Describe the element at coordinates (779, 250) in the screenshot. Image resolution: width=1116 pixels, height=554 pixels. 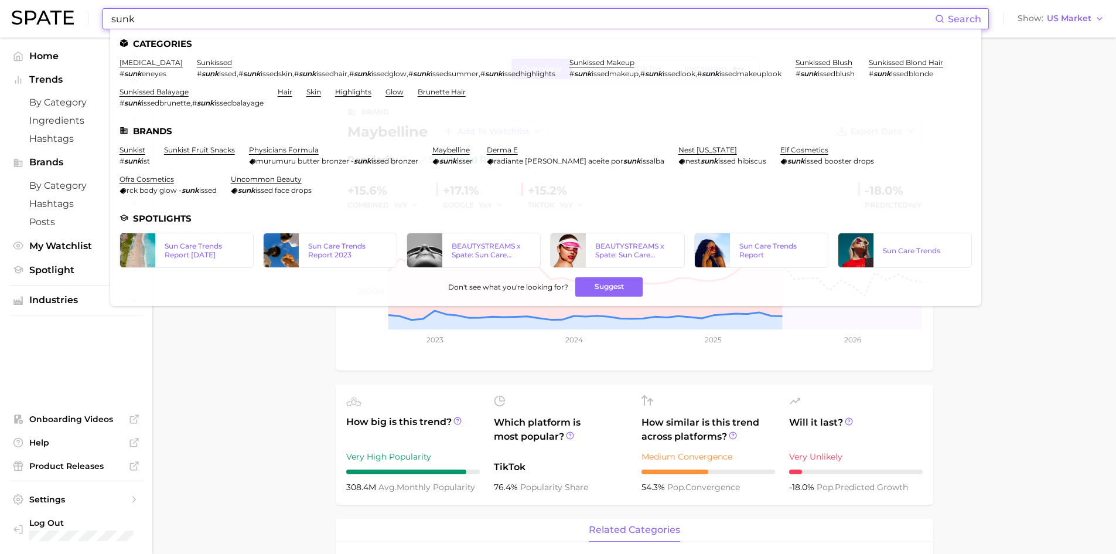
I see `div: Sun Care Trends Report` at that location.